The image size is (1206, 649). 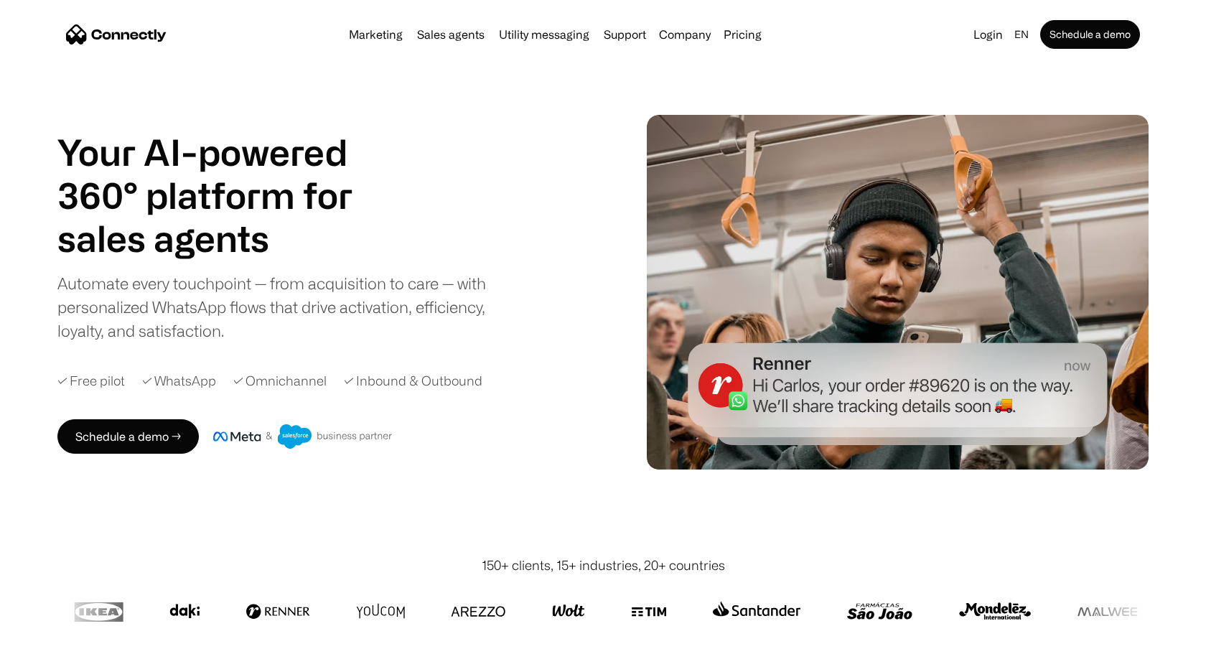 What do you see at coordinates (179, 381) in the screenshot?
I see `div: ✓ WhatsApp` at bounding box center [179, 381].